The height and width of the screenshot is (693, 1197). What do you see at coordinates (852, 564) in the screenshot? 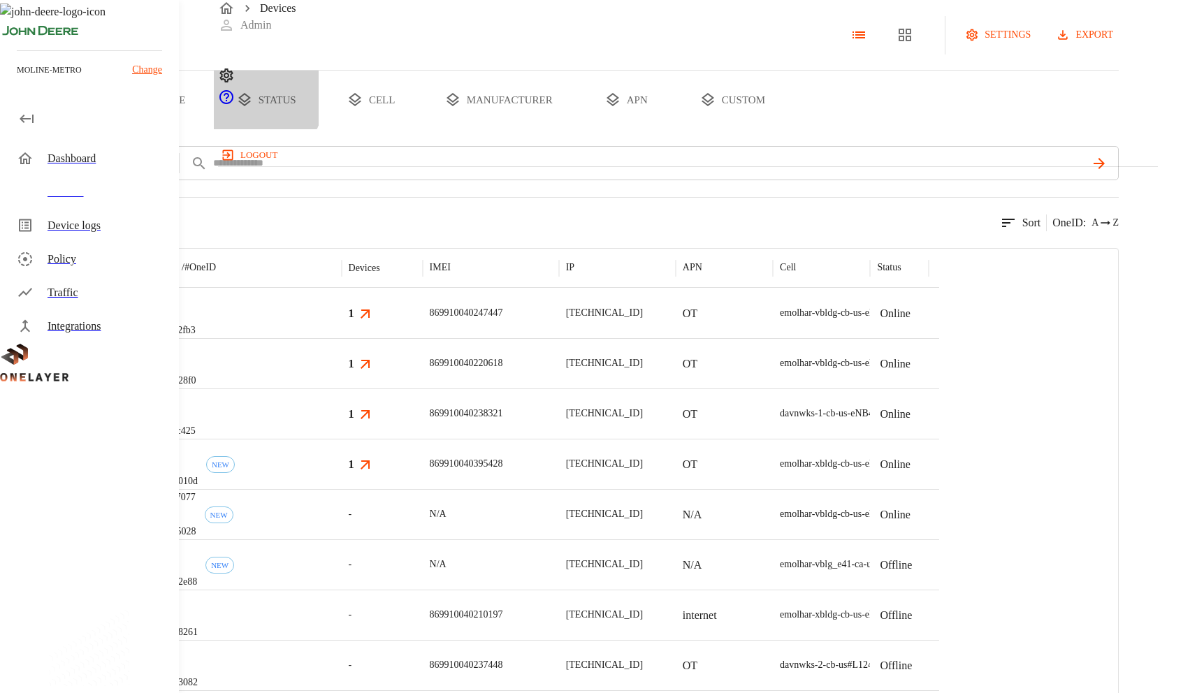
I see `span: emolhar-vblg_e41-ca-us-eNB432538` at bounding box center [852, 564].